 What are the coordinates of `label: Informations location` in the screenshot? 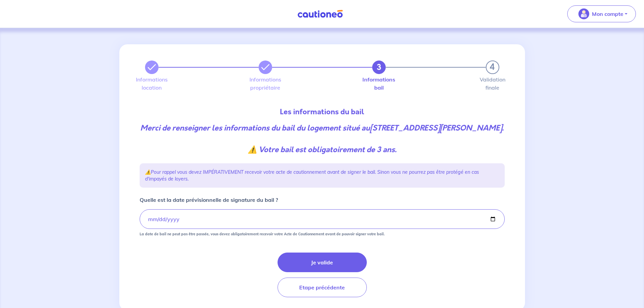 It's located at (152, 83).